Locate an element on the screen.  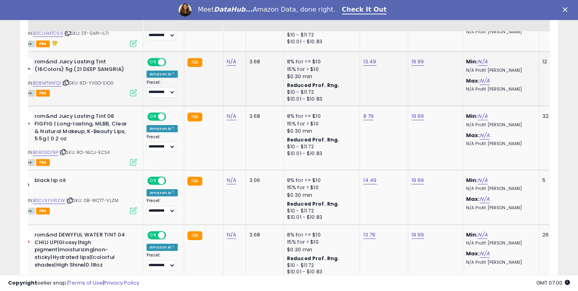
a: 13.49 is located at coordinates (370, 62).